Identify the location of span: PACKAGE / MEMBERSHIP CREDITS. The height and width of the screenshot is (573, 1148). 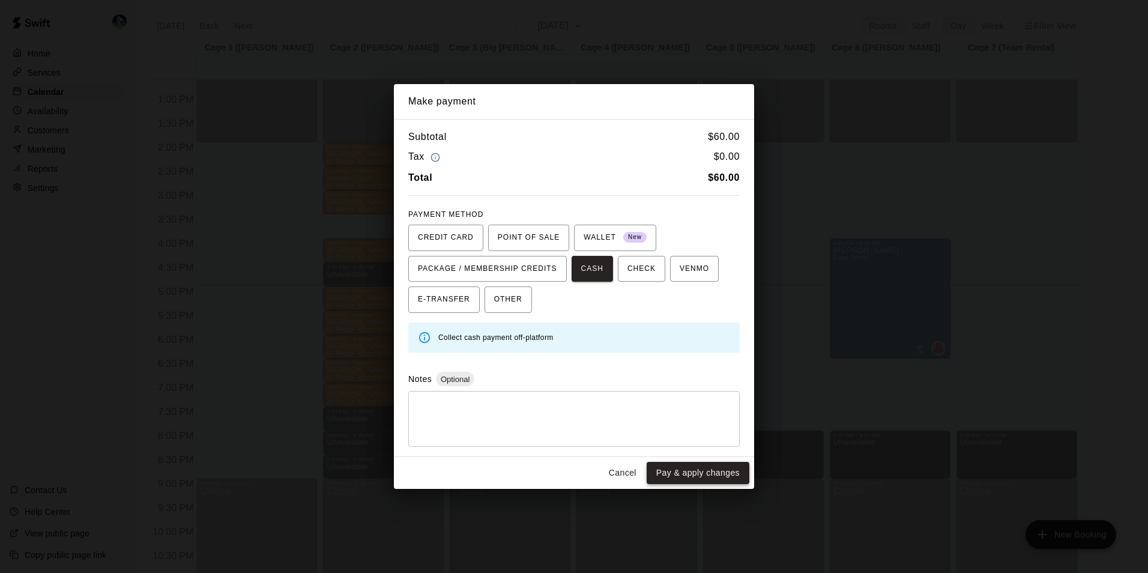
(488, 269).